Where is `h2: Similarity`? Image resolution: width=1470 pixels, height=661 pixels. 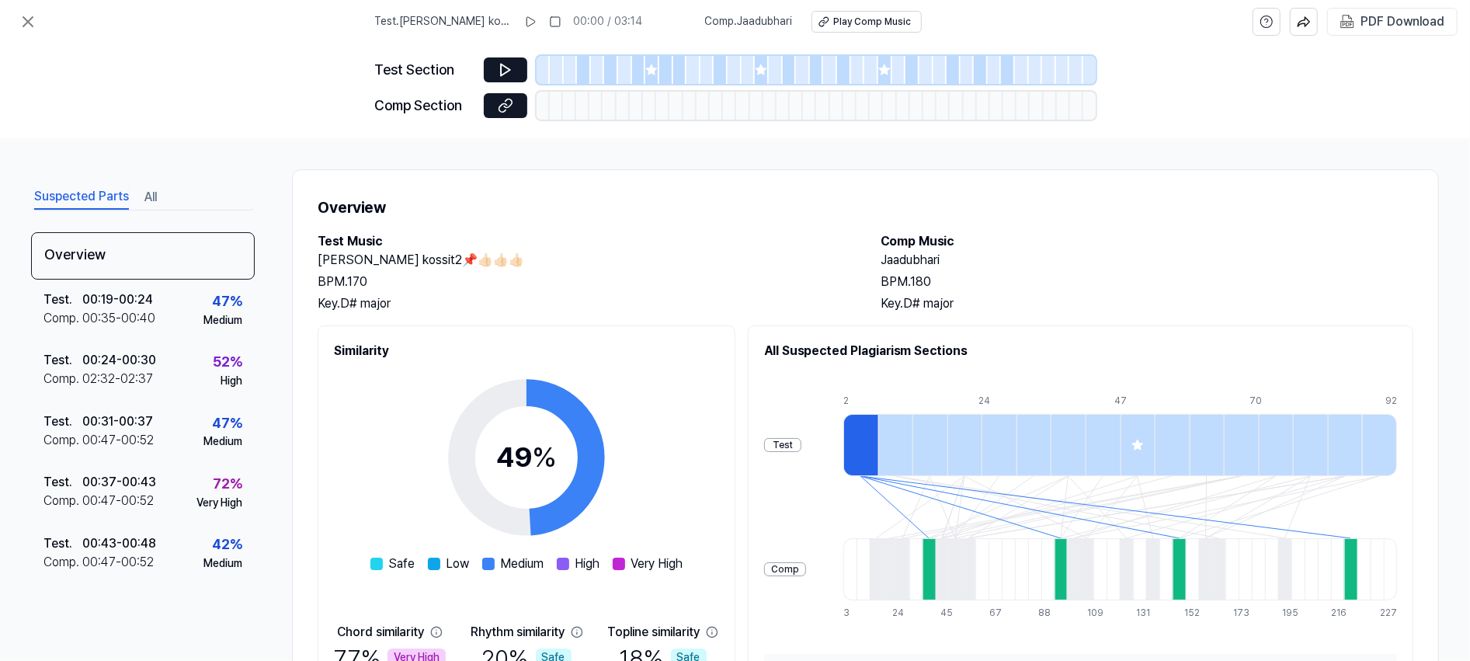 h2: Similarity is located at coordinates (527, 351).